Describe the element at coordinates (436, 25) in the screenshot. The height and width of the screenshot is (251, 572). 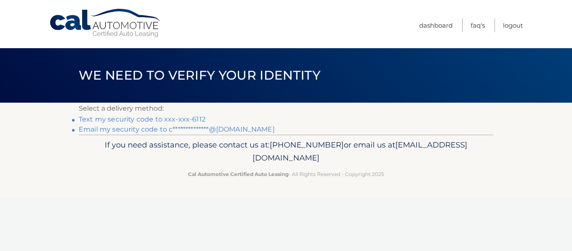
I see `a: Dashboard` at that location.